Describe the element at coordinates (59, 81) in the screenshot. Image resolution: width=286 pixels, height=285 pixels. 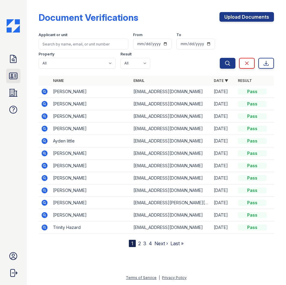
I see `a: Name` at that location.